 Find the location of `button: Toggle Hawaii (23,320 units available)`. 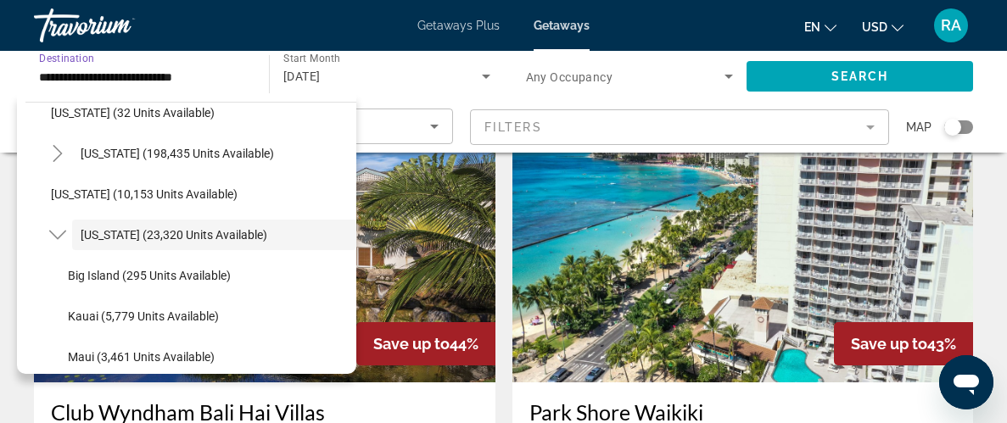

button: Toggle Hawaii (23,320 units available) is located at coordinates (57, 235).